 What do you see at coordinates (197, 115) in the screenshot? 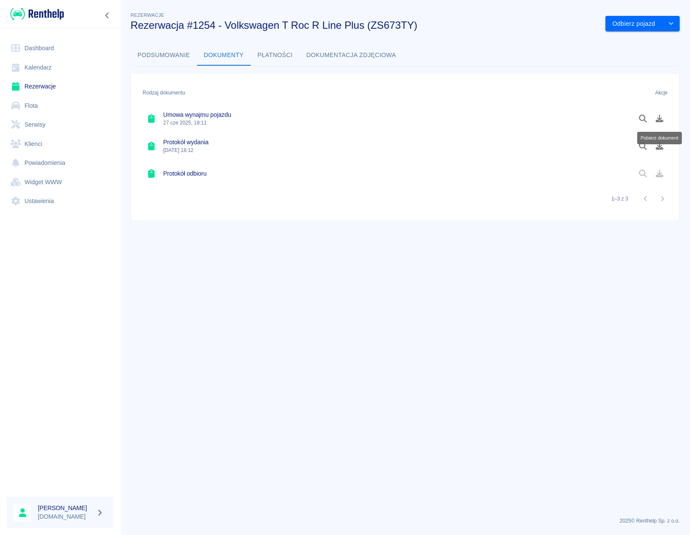
I see `h6: Umowa wynajmu pojazdu` at bounding box center [197, 115].